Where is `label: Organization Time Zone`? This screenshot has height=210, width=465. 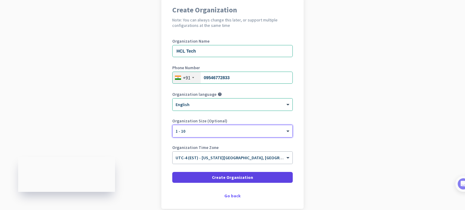 label: Organization Time Zone is located at coordinates (232, 148).